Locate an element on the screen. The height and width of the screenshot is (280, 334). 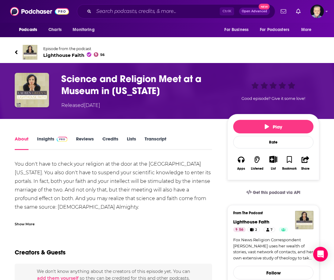
span: New is located at coordinates (265, 6).